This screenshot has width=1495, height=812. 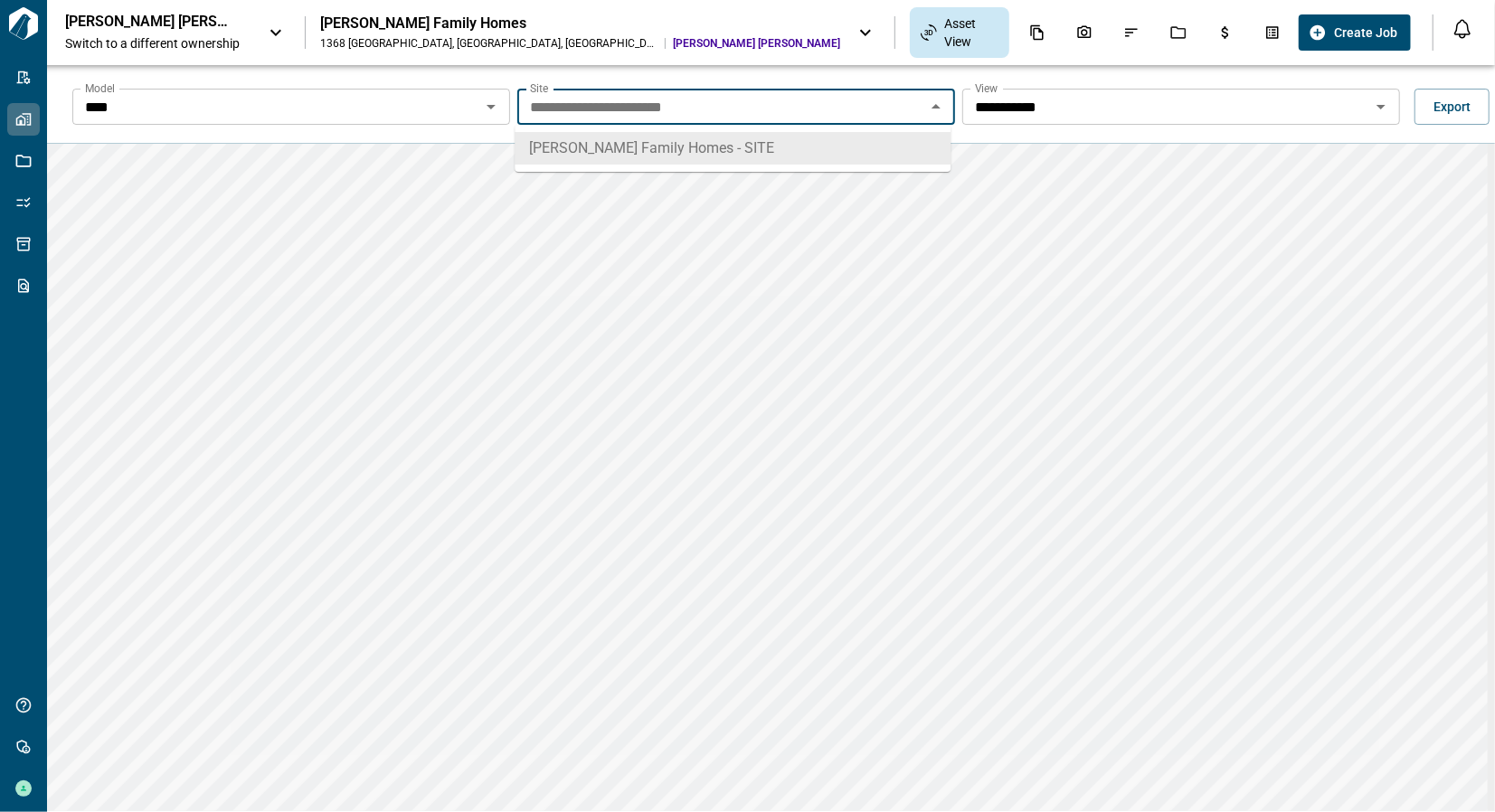 What do you see at coordinates (539, 88) in the screenshot?
I see `label: Site` at bounding box center [539, 88].